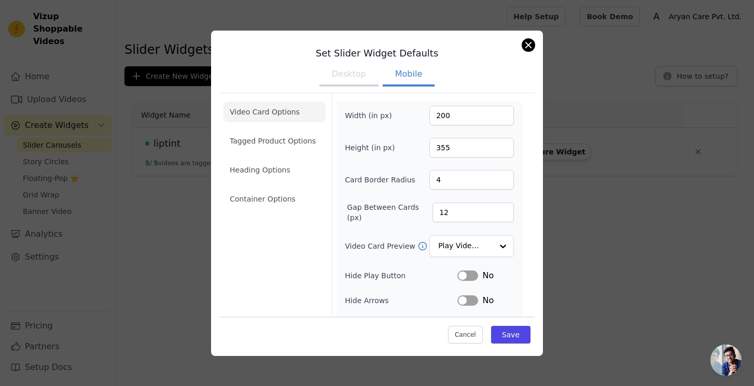 The image size is (754, 386). I want to click on li: Heading Options, so click(274, 170).